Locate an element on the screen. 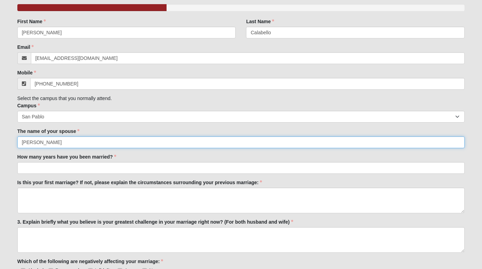 The height and width of the screenshot is (269, 482). label: How many years have you been married? is located at coordinates (67, 157).